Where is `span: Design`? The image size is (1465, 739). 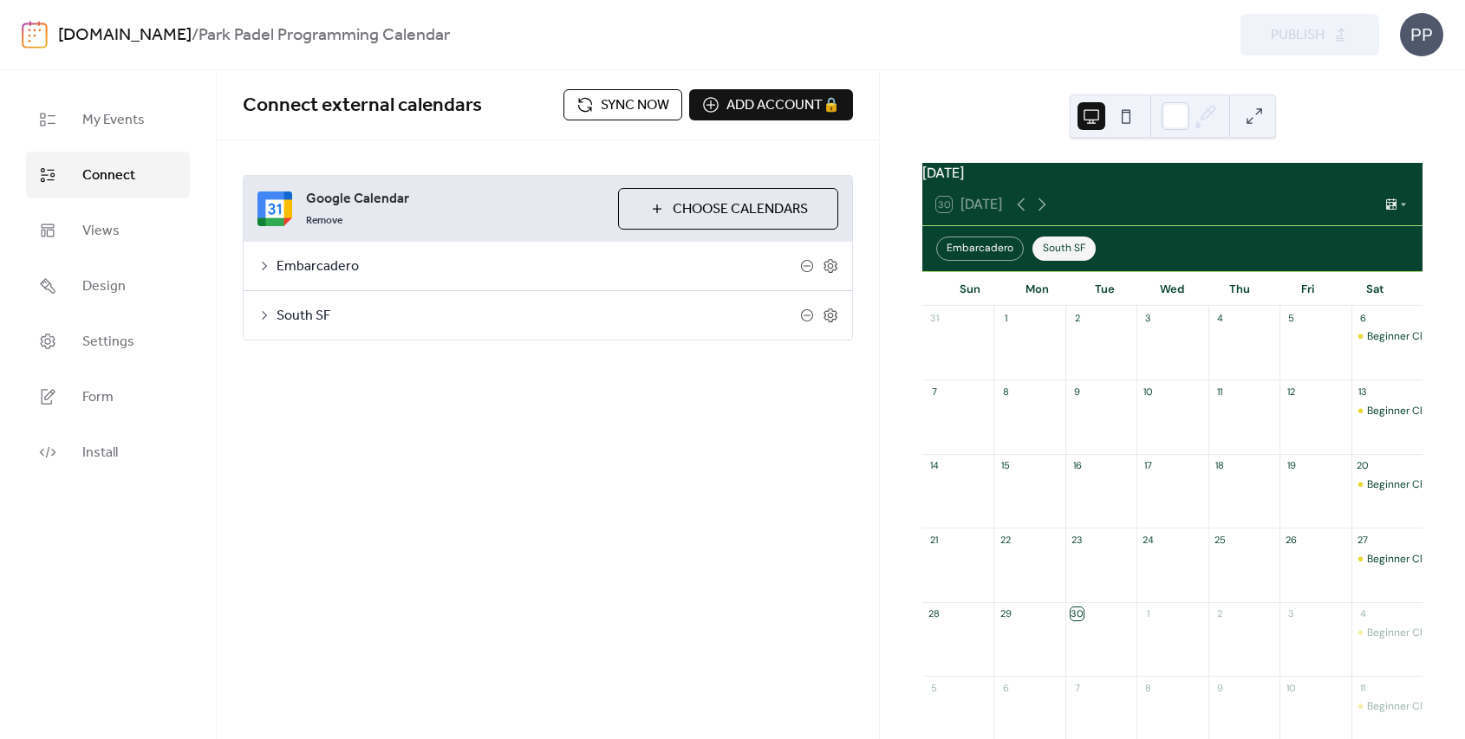
span: Design is located at coordinates (104, 287).